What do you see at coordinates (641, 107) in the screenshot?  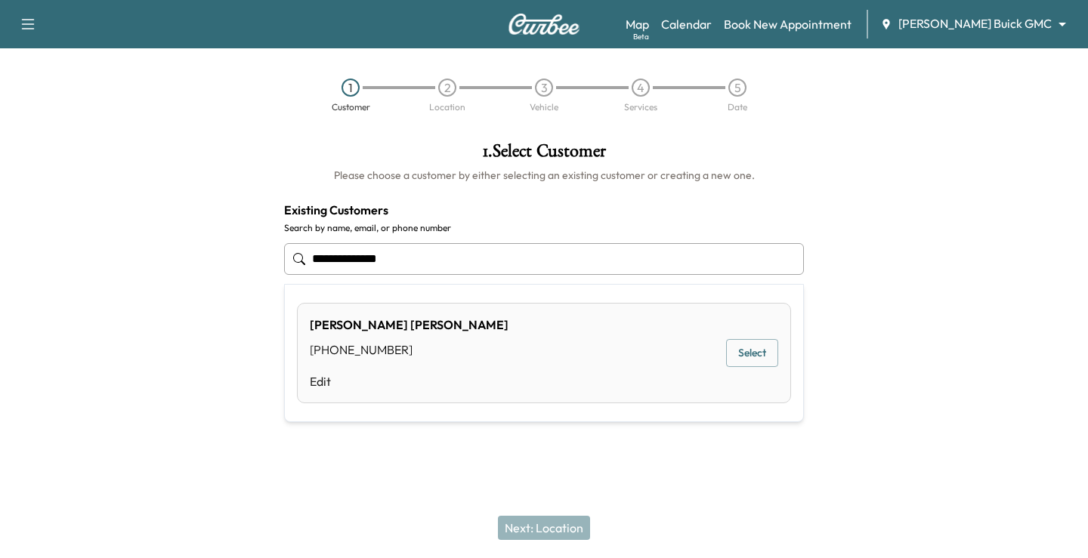 I see `div: Services` at bounding box center [641, 107].